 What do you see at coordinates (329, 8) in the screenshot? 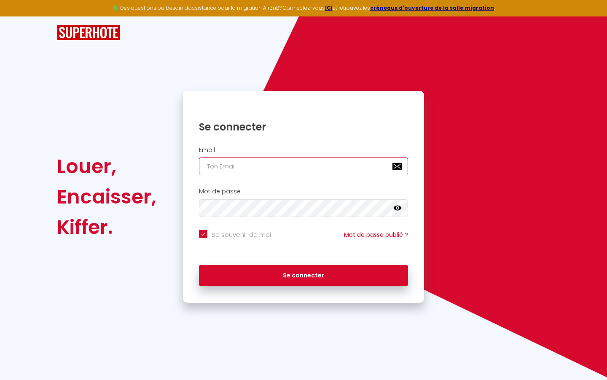
I see `strong: ICI` at bounding box center [329, 8].